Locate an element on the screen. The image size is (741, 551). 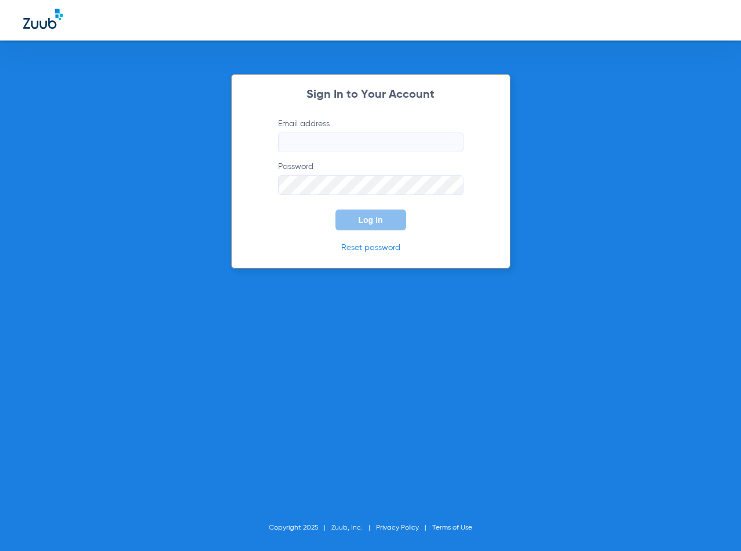
h2: Sign In to Your Account is located at coordinates (371, 95).